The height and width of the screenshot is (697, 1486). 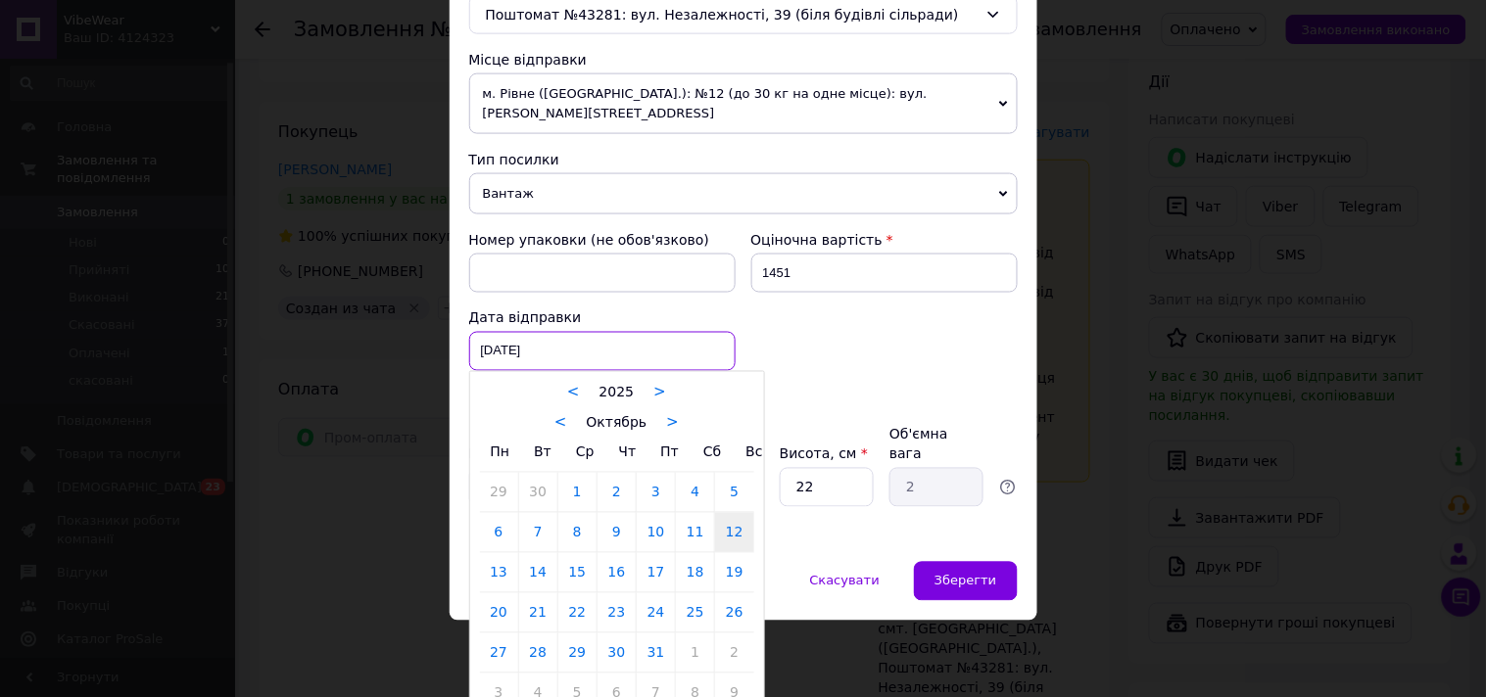 I want to click on a: 31, so click(x=655, y=653).